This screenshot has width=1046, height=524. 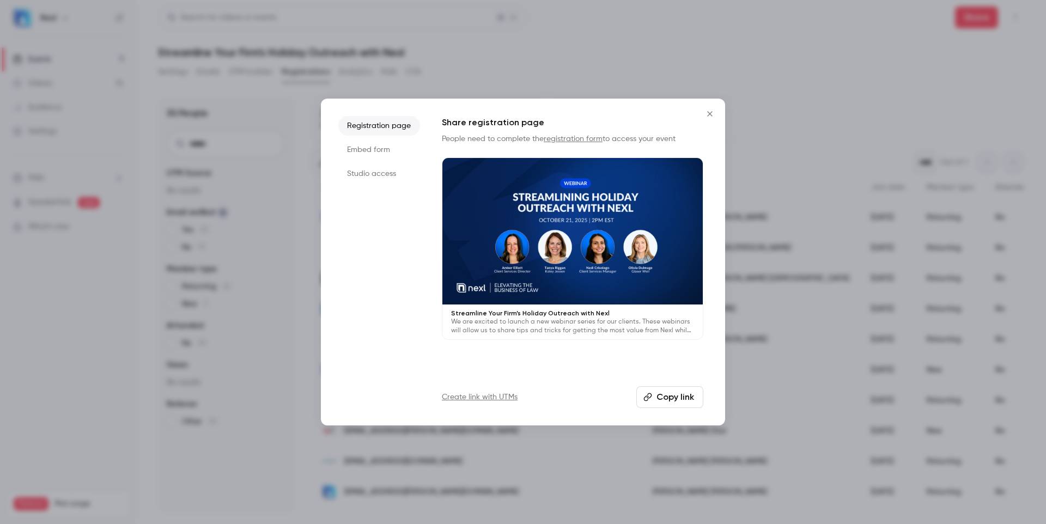 What do you see at coordinates (379, 126) in the screenshot?
I see `li: Registration page` at bounding box center [379, 126].